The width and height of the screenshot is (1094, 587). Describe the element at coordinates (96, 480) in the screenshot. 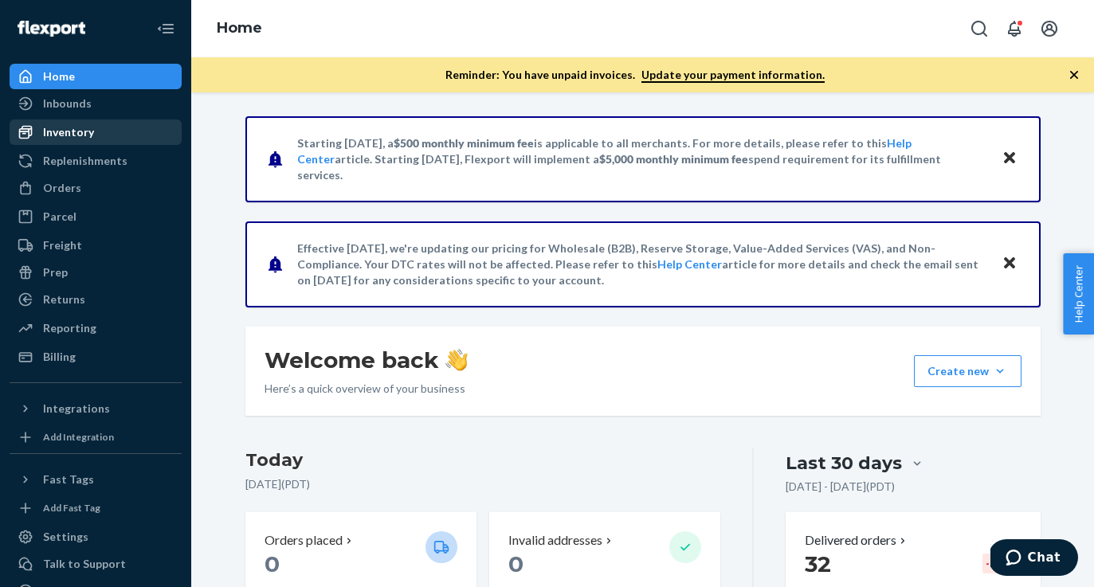

I see `button: Fast Tags` at that location.